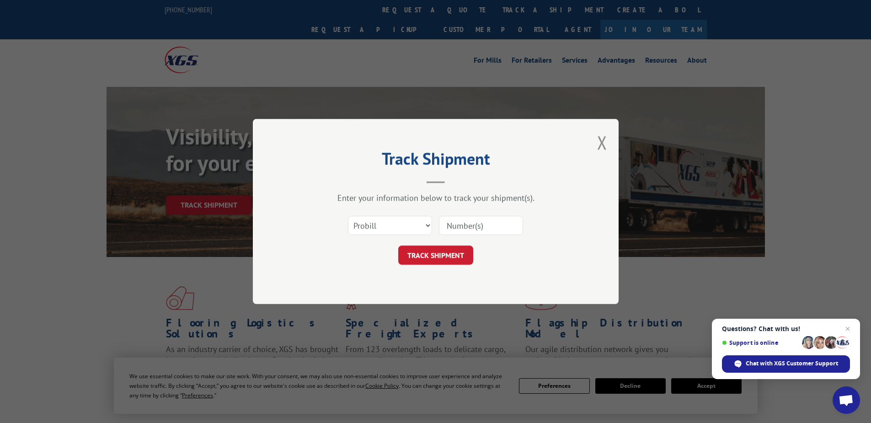  Describe the element at coordinates (481, 225) in the screenshot. I see `input: Number(s)` at that location.